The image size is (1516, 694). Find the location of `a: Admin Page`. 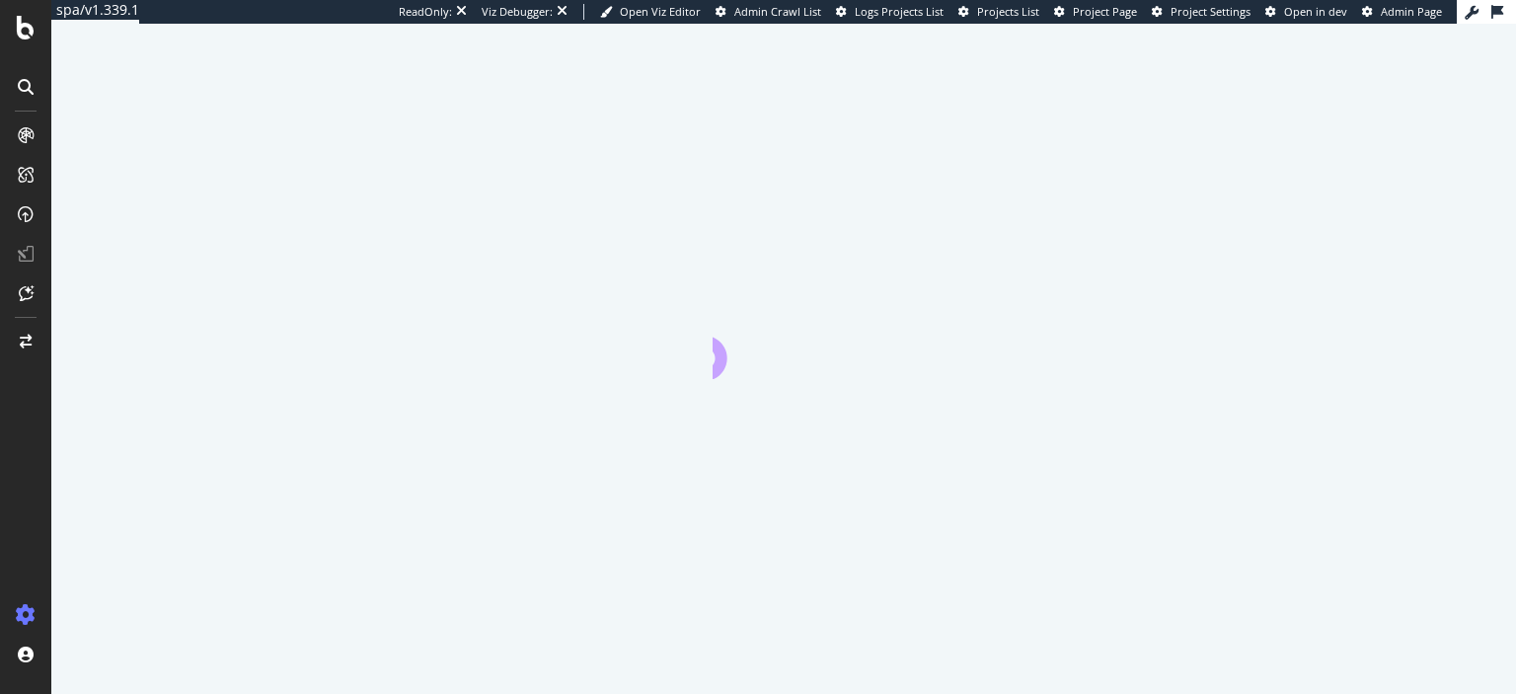

a: Admin Page is located at coordinates (1401, 12).